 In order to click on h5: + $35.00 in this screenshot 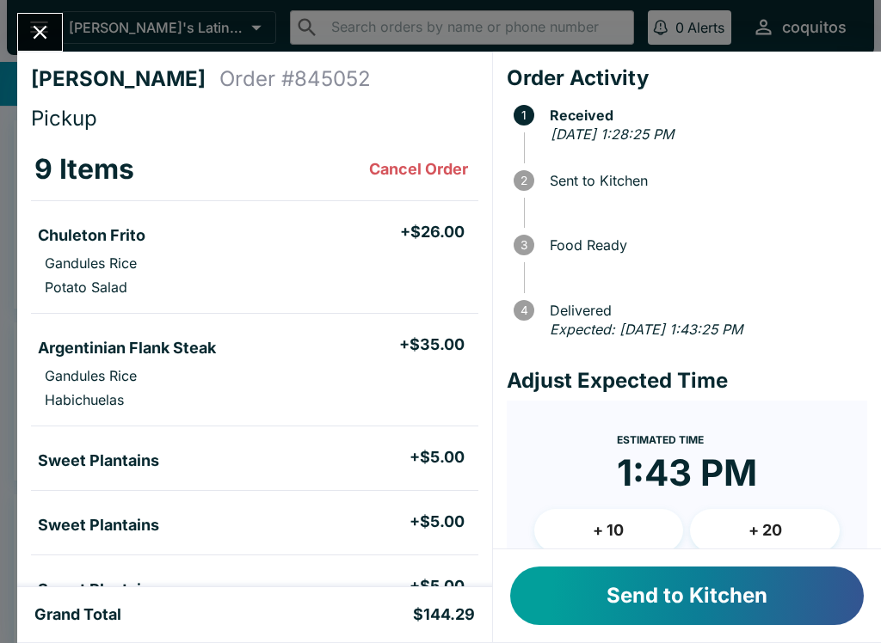, I will do `click(432, 345)`.